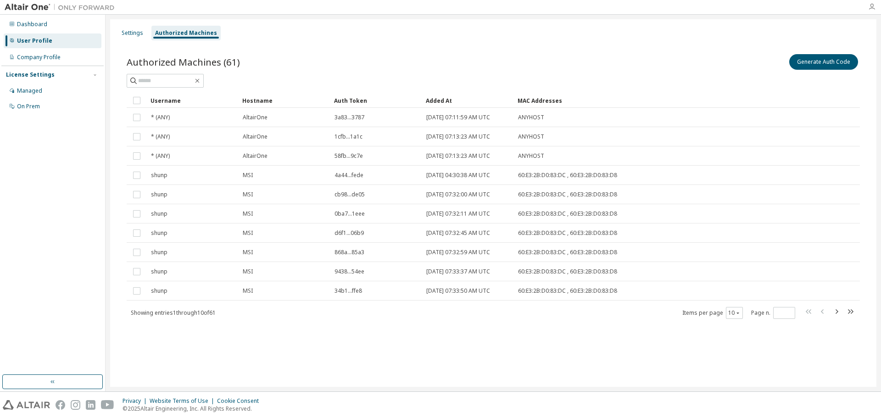 Image resolution: width=881 pixels, height=418 pixels. Describe the element at coordinates (773, 313) in the screenshot. I see `span: Page n.` at that location.